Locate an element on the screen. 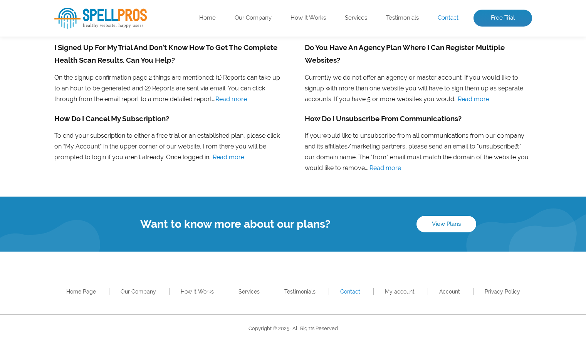  h3: How Do I Cancel My Subscription? is located at coordinates (168, 119).